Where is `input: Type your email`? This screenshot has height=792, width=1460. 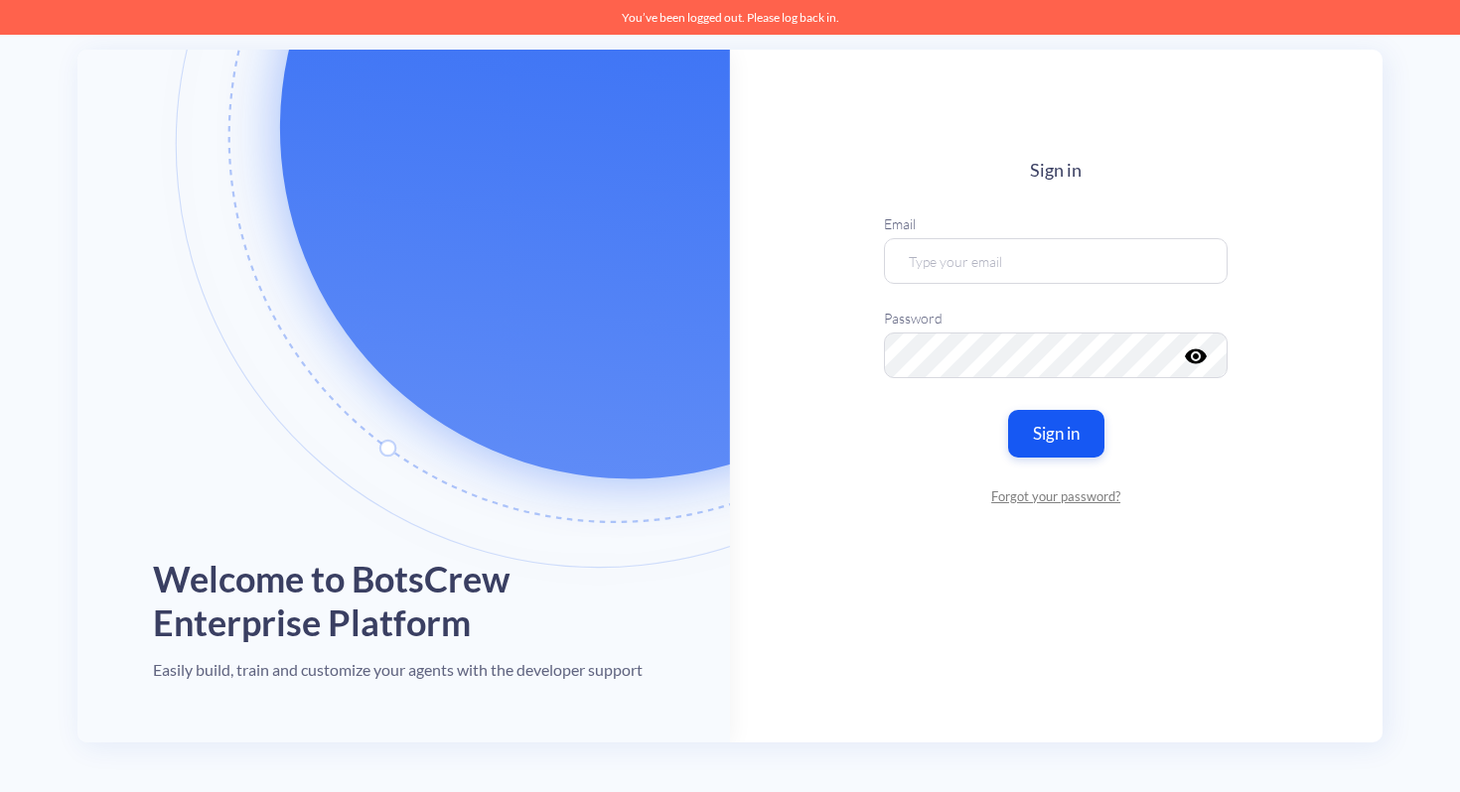 input: Type your email is located at coordinates (1055, 261).